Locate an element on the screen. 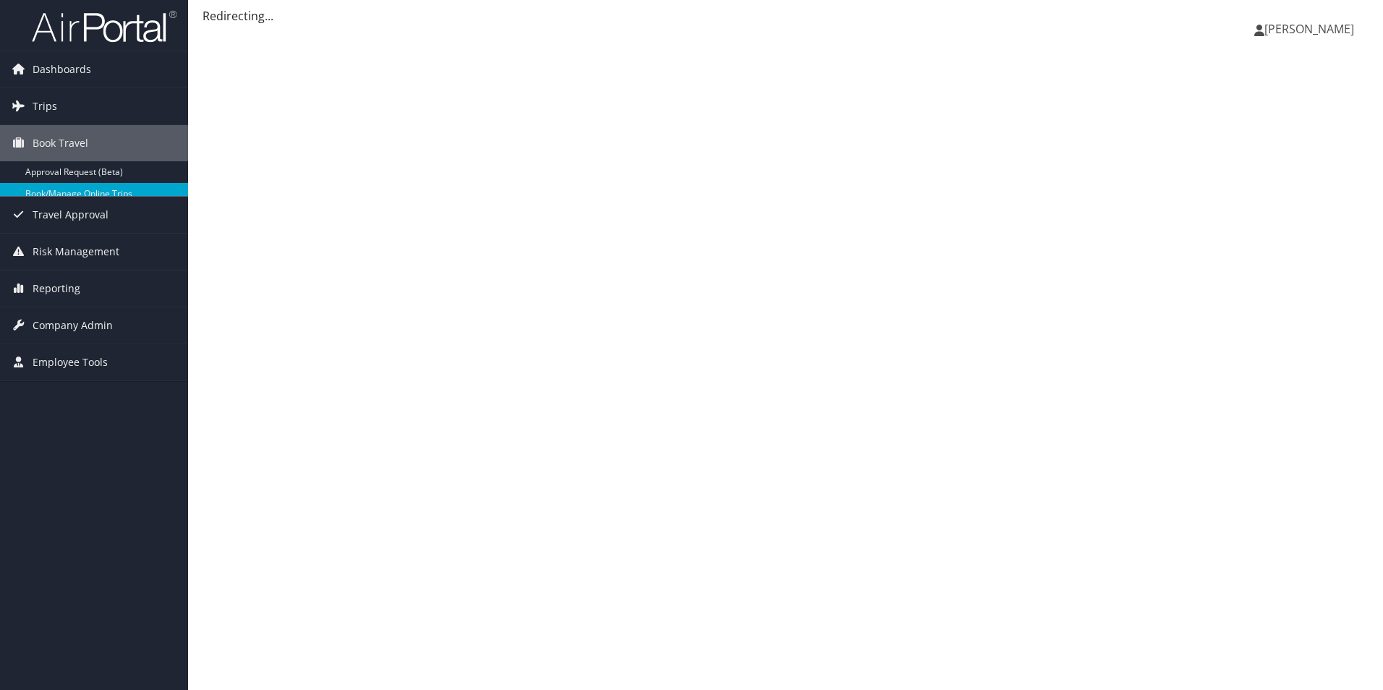 This screenshot has height=690, width=1383. span: Book Travel is located at coordinates (60, 143).